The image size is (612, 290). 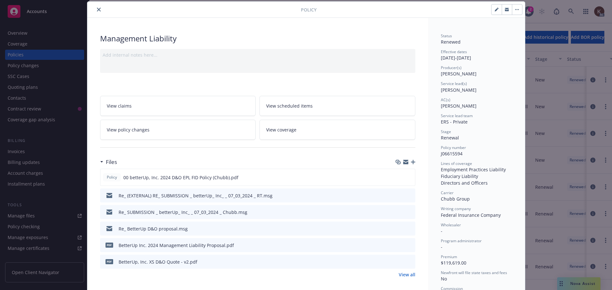 I want to click on span: Status, so click(x=446, y=36).